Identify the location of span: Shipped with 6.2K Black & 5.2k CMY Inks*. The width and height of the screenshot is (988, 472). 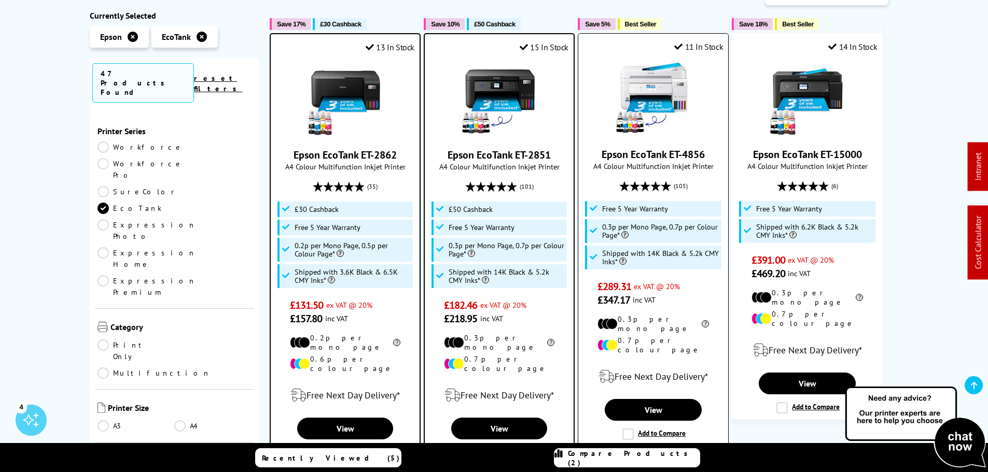
(815, 231).